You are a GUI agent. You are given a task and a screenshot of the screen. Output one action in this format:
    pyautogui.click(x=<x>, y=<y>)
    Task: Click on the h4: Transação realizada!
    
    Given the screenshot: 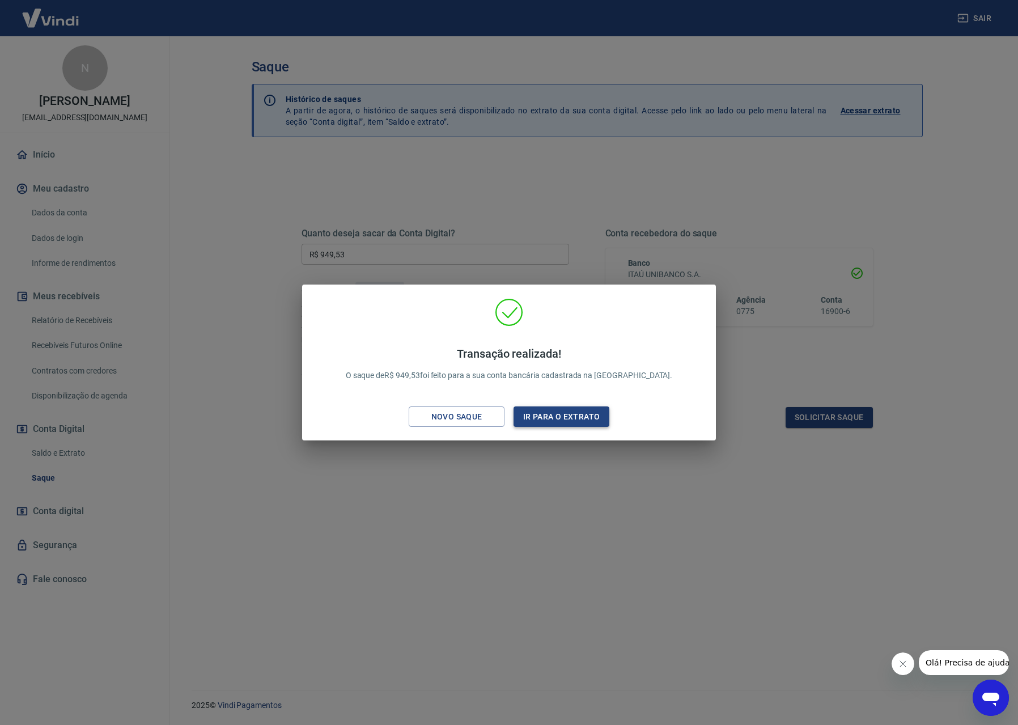 What is the action you would take?
    pyautogui.click(x=509, y=354)
    